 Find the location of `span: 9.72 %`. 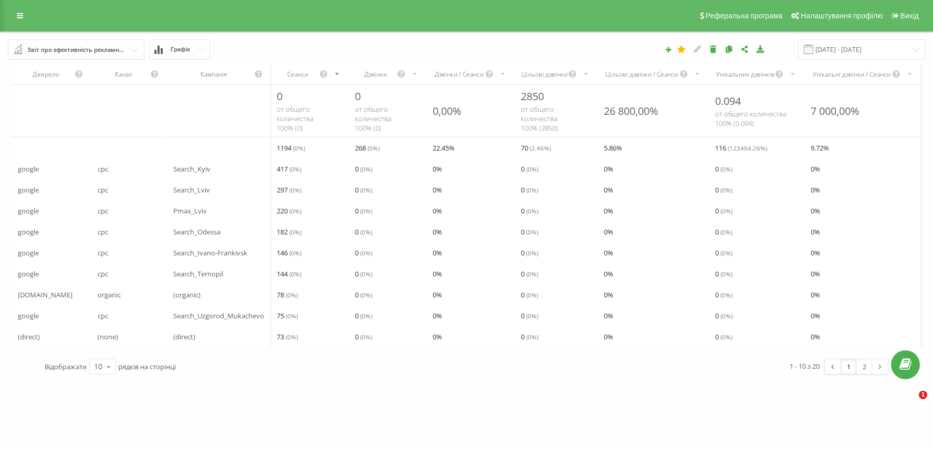

span: 9.72 % is located at coordinates (819, 148).